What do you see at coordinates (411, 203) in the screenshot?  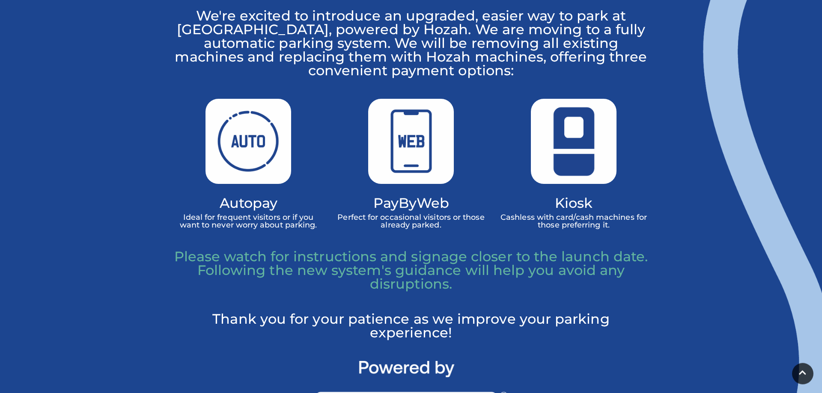 I see `h4: PayByWeb` at bounding box center [411, 203].